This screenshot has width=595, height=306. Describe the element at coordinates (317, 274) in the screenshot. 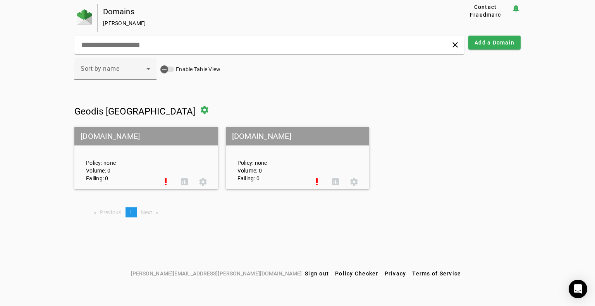

I see `span: Sign out` at that location.